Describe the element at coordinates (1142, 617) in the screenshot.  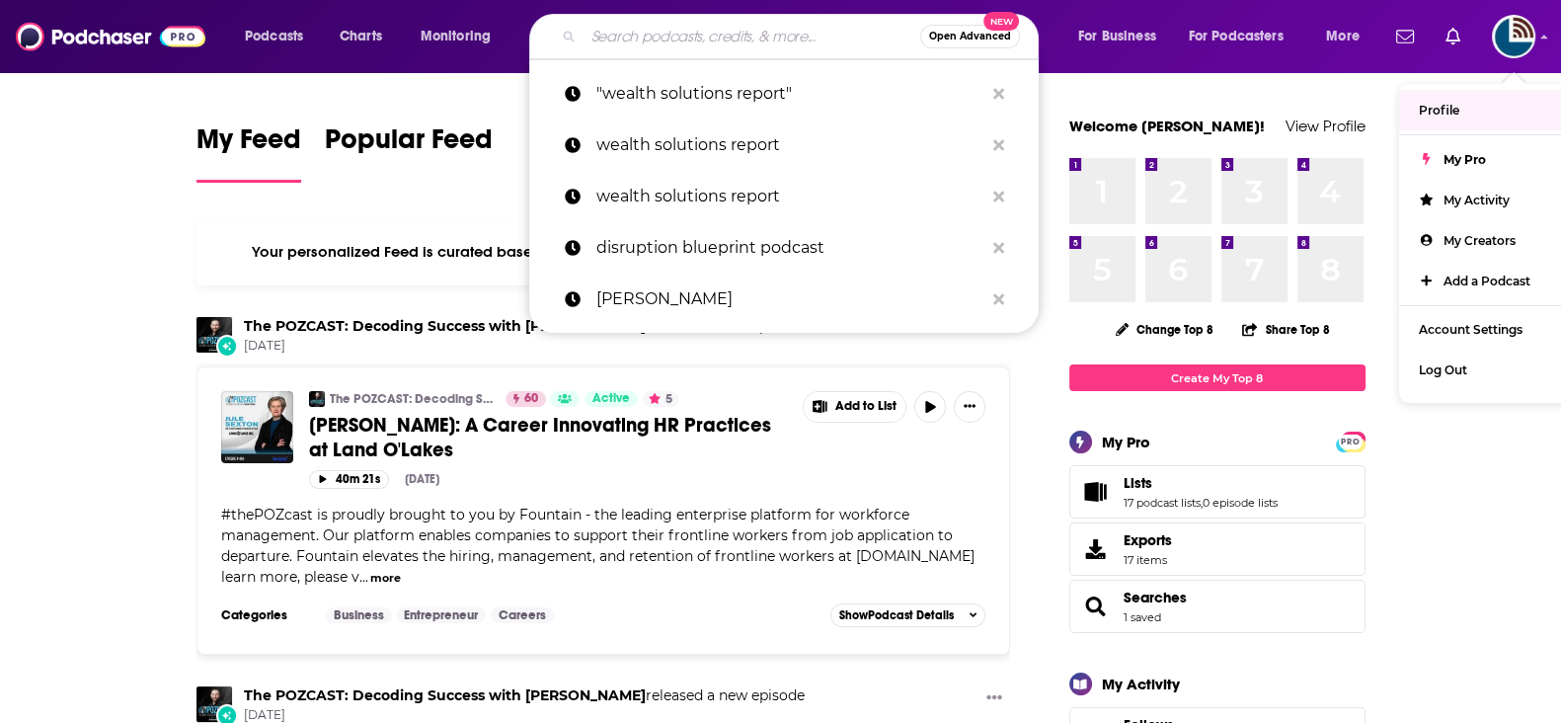
I see `a: 1 saved` at that location.